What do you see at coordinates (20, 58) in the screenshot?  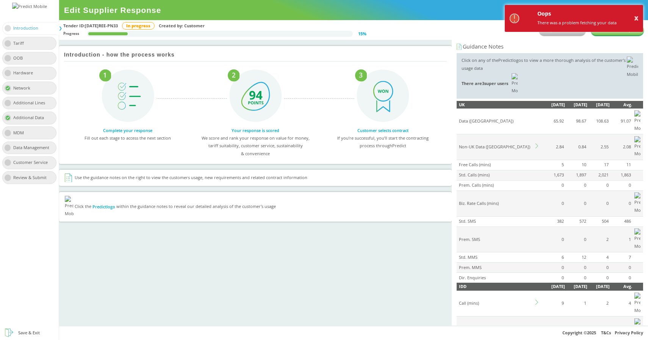 I see `div: OOB` at bounding box center [20, 58].